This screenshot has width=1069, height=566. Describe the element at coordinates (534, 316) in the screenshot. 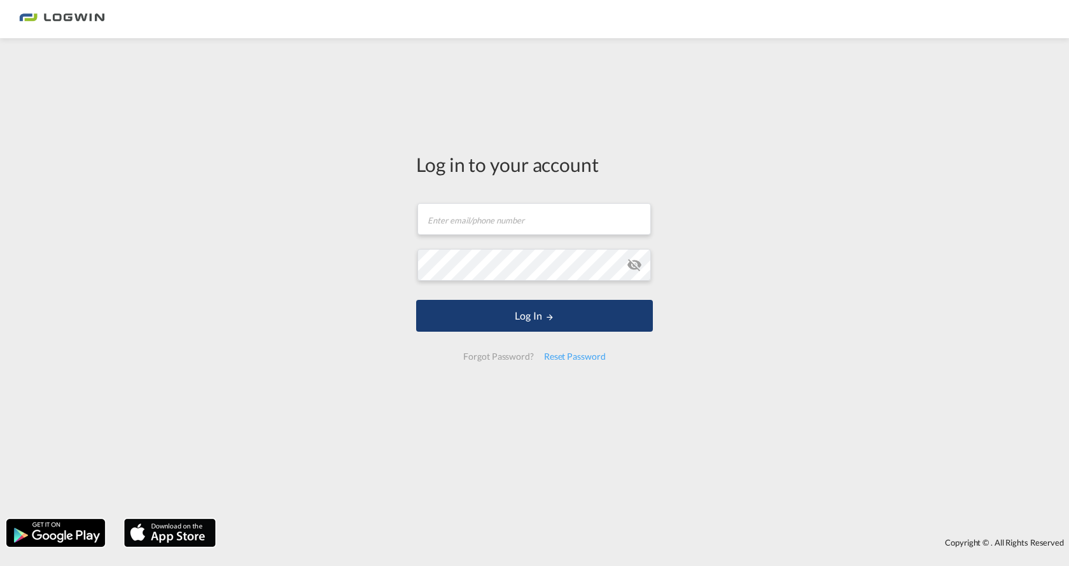

I see `button: LOGIN` at that location.